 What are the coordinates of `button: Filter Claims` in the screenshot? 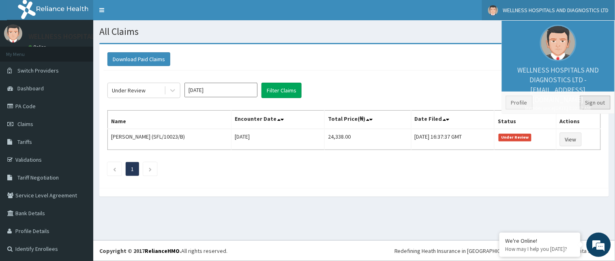 It's located at (281, 90).